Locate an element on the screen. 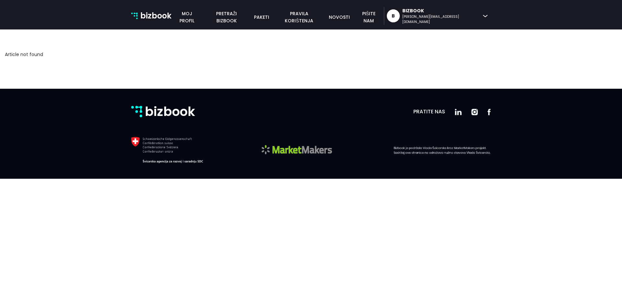 Image resolution: width=622 pixels, height=306 pixels. img: facebook is located at coordinates (484, 112).